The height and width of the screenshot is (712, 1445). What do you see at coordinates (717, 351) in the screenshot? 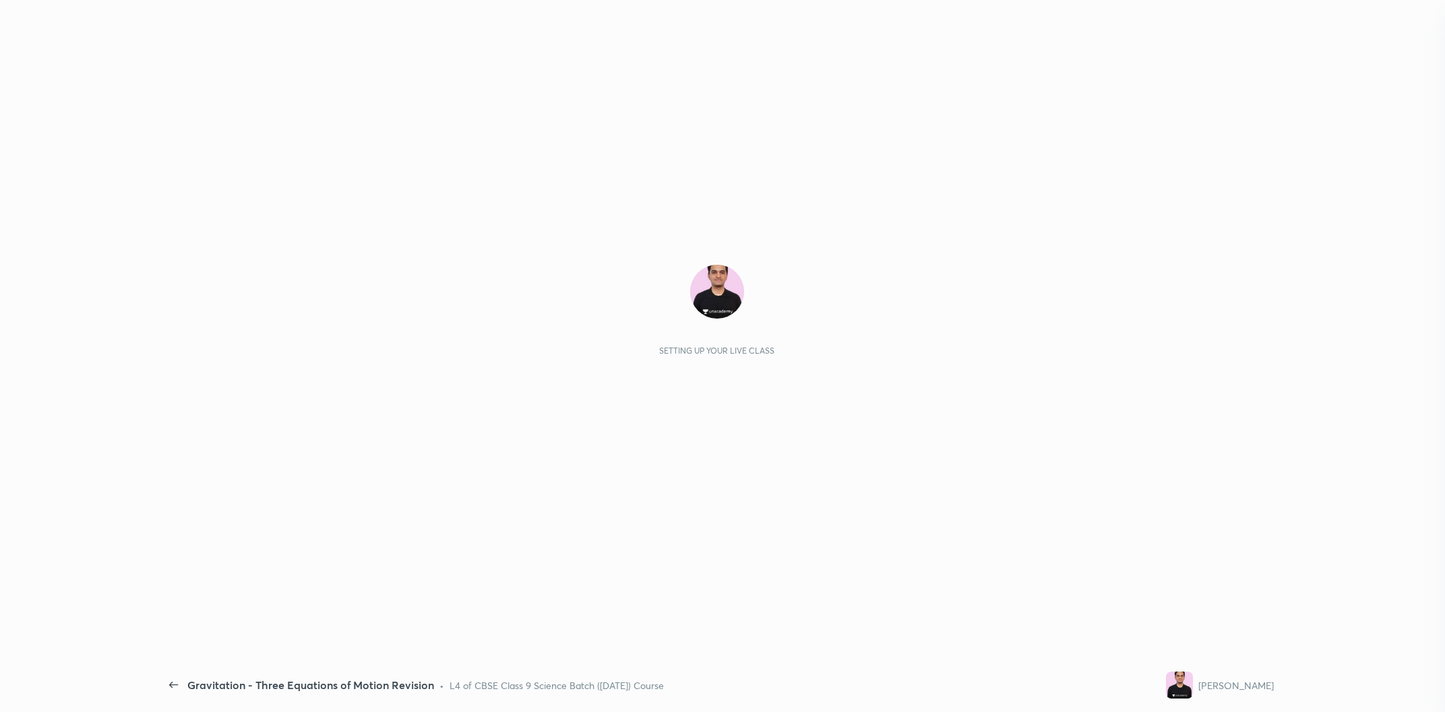
I see `div: Setting up your live class` at bounding box center [717, 351].